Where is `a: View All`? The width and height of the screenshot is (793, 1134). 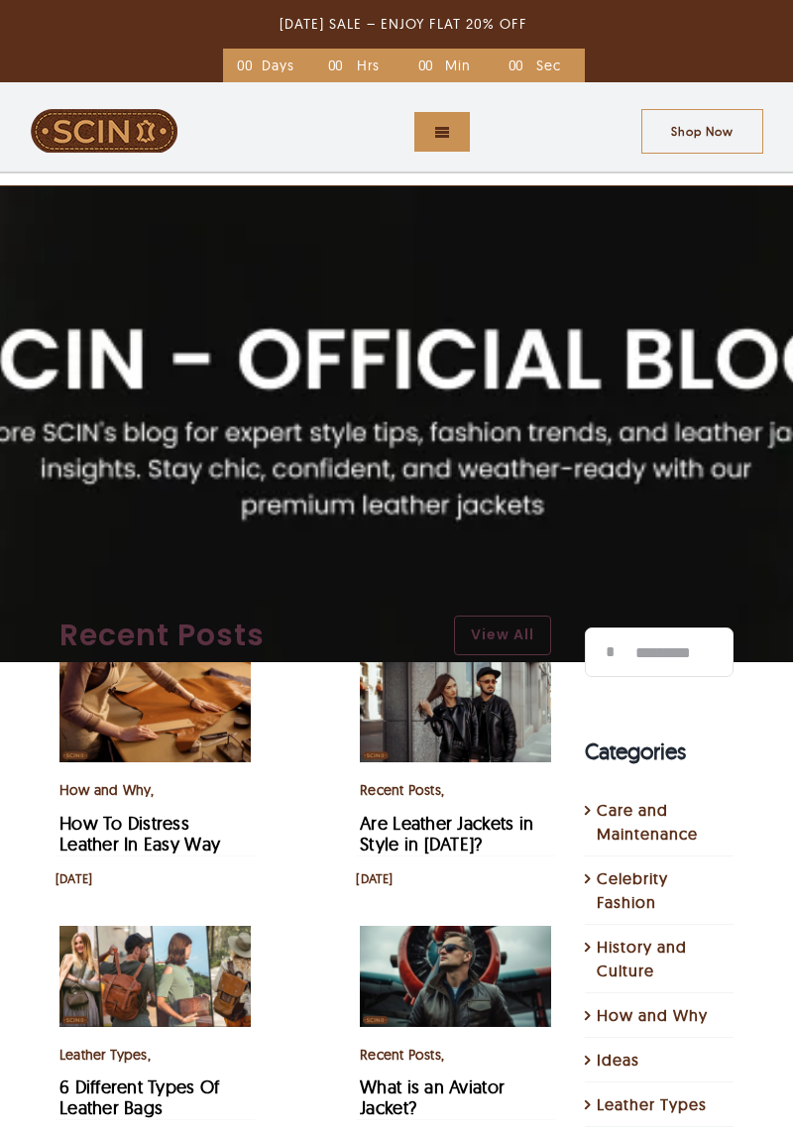
a: View All is located at coordinates (503, 635).